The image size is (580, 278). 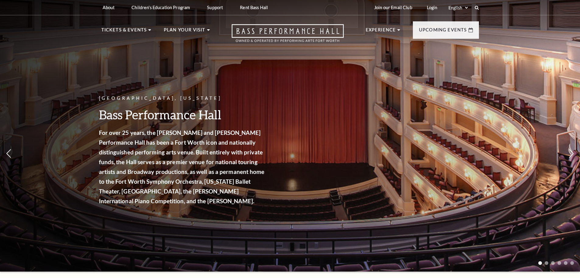 What do you see at coordinates (254, 7) in the screenshot?
I see `p: Rent Bass Hall` at bounding box center [254, 7].